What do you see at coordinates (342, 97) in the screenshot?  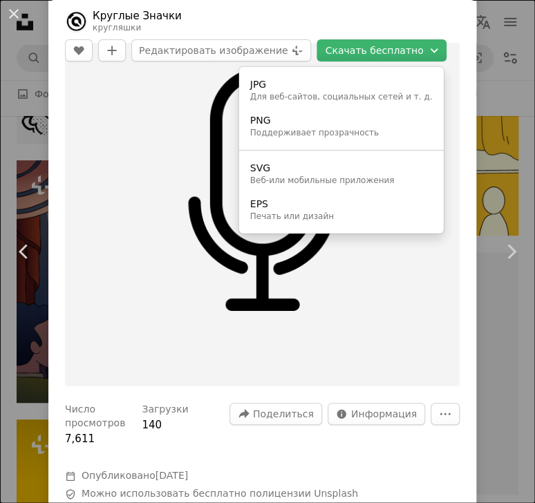 I see `ya-tr-span: Для веб-сайтов, социальных сетей и т. д.` at bounding box center [342, 97].